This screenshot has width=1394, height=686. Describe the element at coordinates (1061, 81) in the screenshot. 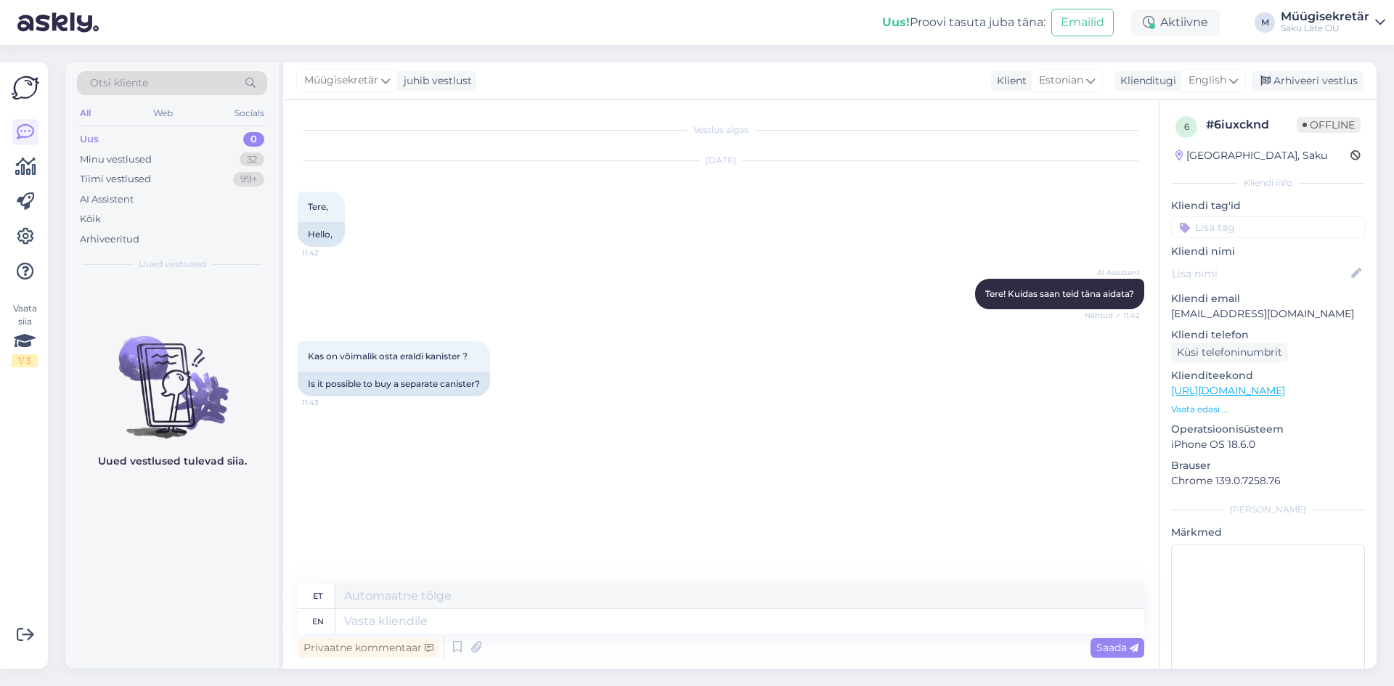

I see `span: Estonian` at that location.